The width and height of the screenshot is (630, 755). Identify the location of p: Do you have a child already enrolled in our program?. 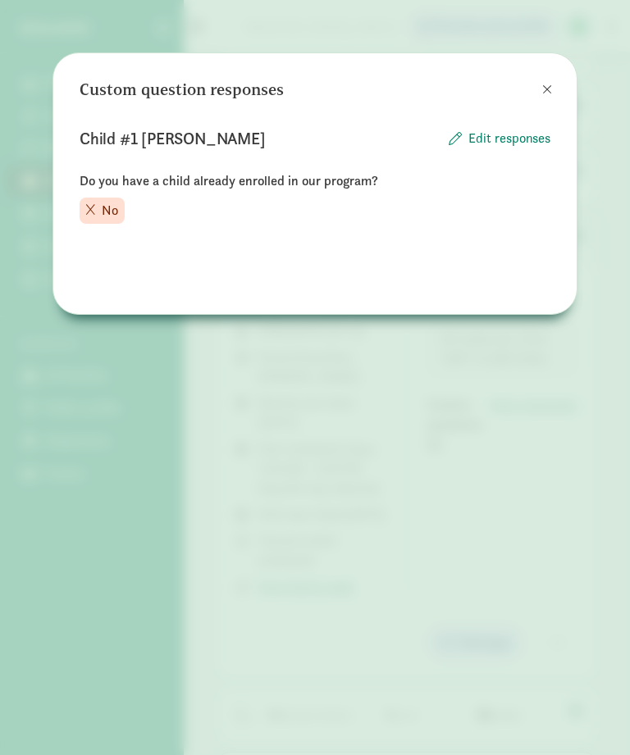
(315, 181).